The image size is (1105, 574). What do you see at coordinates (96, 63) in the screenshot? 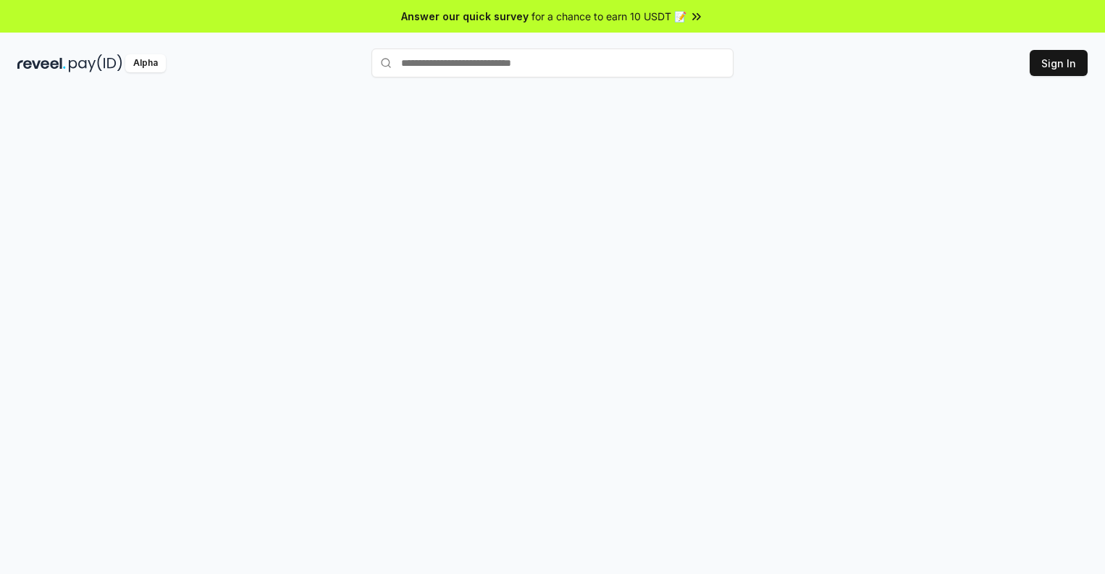
I see `img: pay_id` at bounding box center [96, 63].